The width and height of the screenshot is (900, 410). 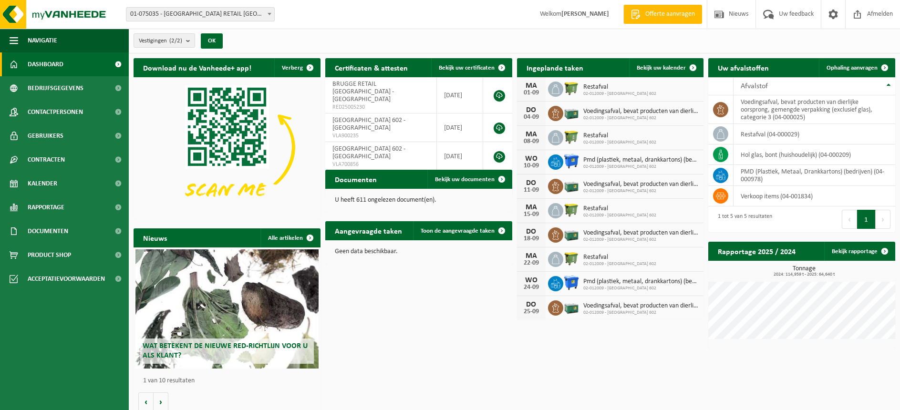 What do you see at coordinates (381, 136) in the screenshot?
I see `span: VLA900235` at bounding box center [381, 136].